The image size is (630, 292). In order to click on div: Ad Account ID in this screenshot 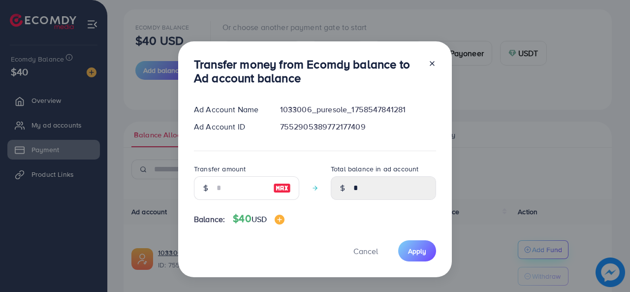, I will do `click(229, 127)`.